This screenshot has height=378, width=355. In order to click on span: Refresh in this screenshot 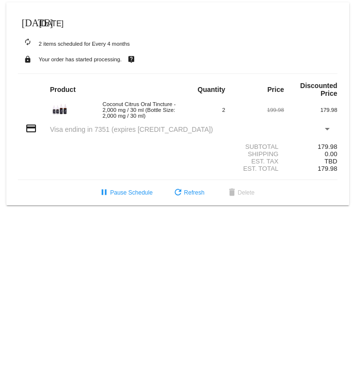, I will do `click(188, 193)`.